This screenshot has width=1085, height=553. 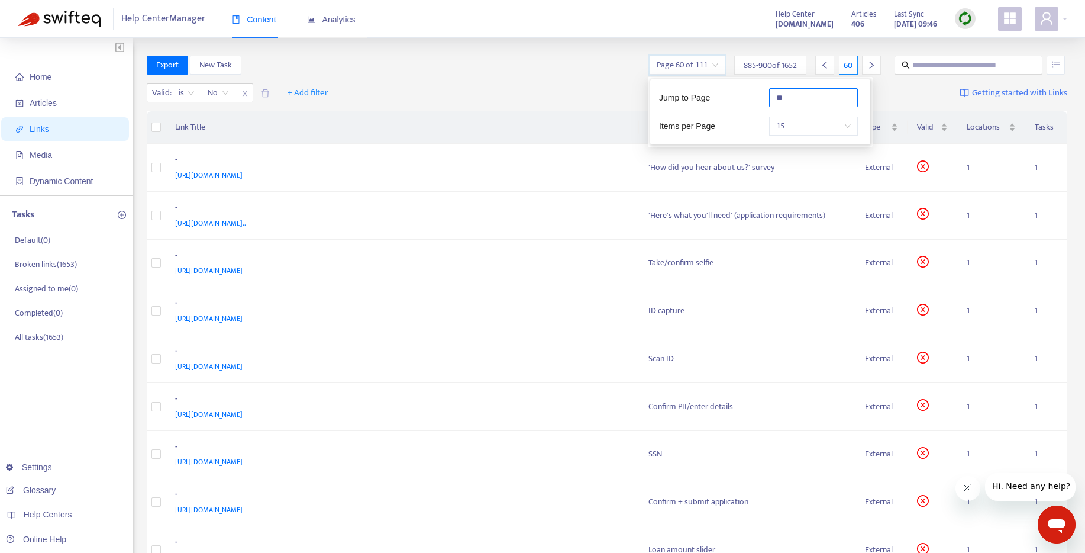 I want to click on div: 'Here's what you'll need' (application requirements), so click(x=747, y=215).